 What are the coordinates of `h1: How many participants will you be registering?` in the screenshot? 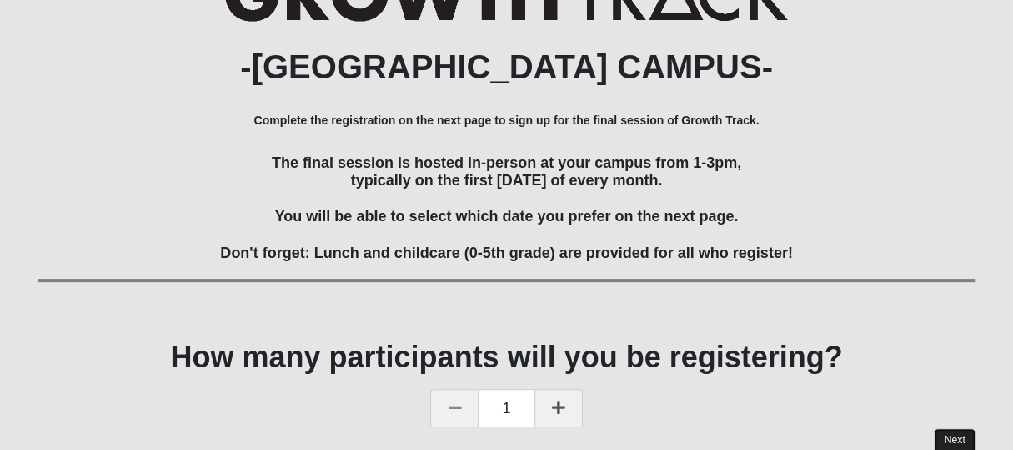 It's located at (506, 356).